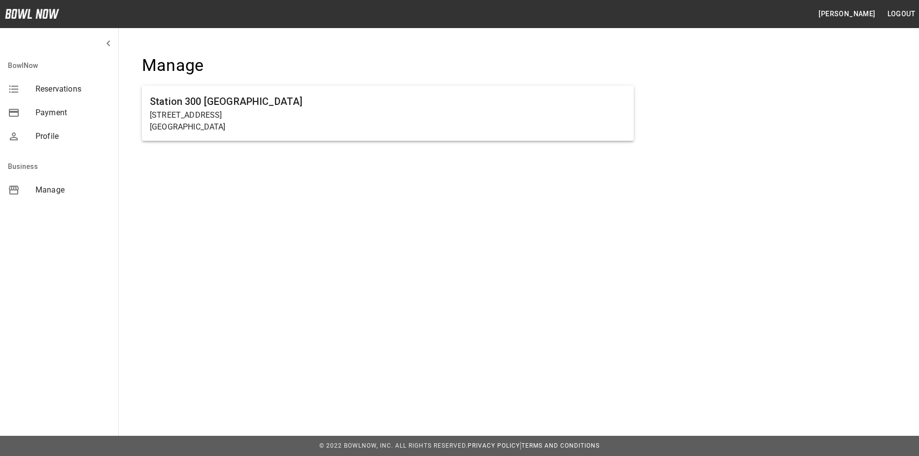 The width and height of the screenshot is (919, 456). What do you see at coordinates (393, 446) in the screenshot?
I see `span: © 2022 BowlNow, Inc. All Rights Reserved.` at bounding box center [393, 446].